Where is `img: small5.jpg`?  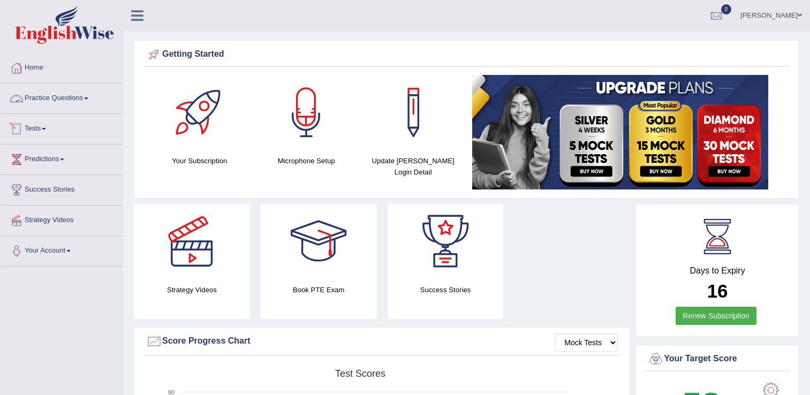
img: small5.jpg is located at coordinates (620, 132).